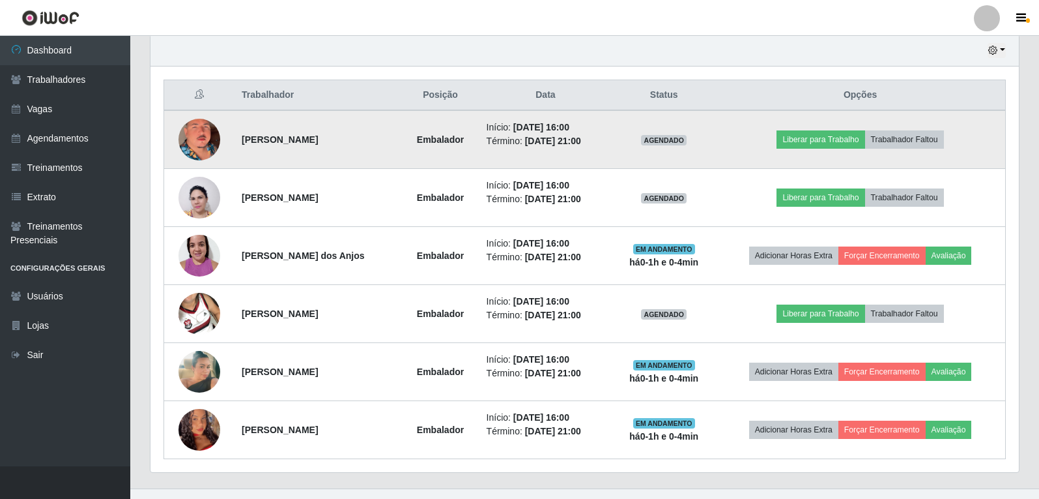 This screenshot has width=1039, height=499. I want to click on img: 1737249386728.jpeg, so click(199, 255).